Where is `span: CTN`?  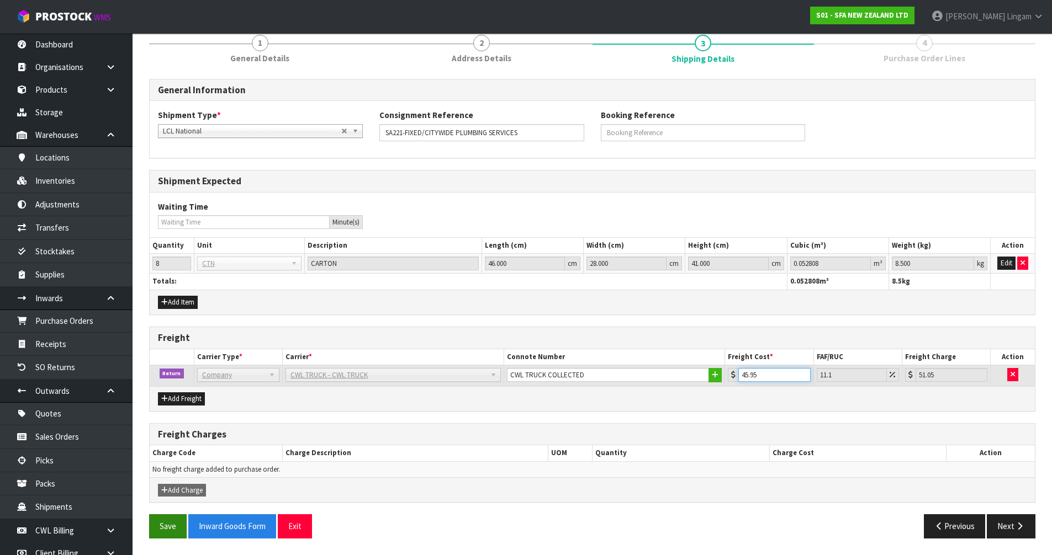 span: CTN is located at coordinates (244, 264).